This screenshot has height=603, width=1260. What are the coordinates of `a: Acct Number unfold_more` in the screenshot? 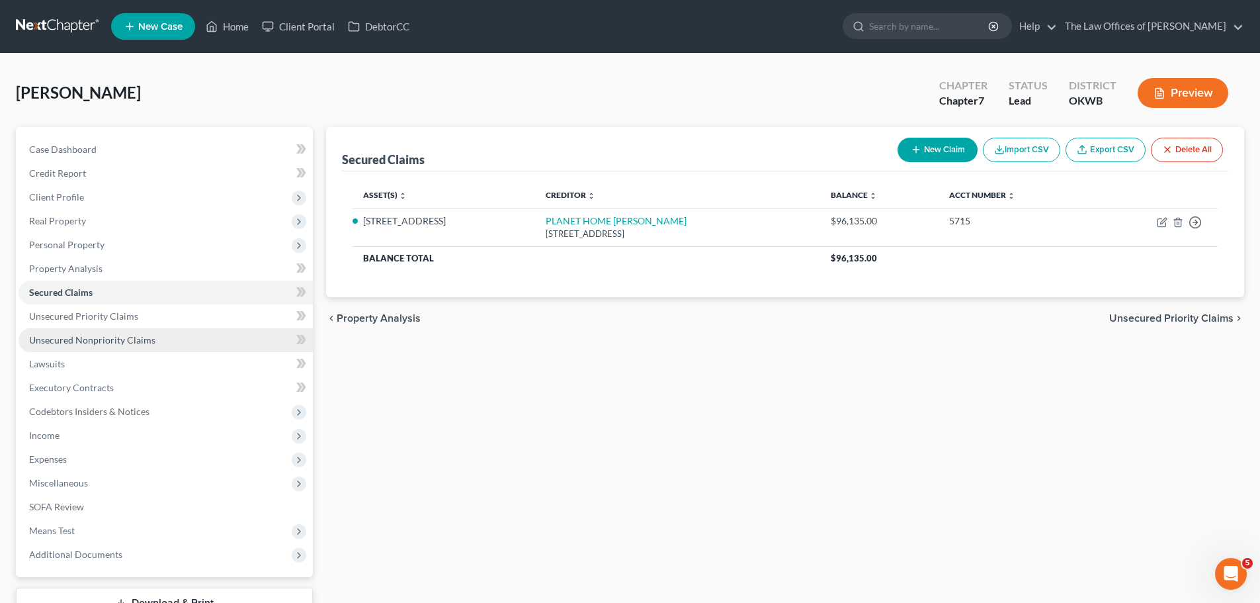 It's located at (982, 194).